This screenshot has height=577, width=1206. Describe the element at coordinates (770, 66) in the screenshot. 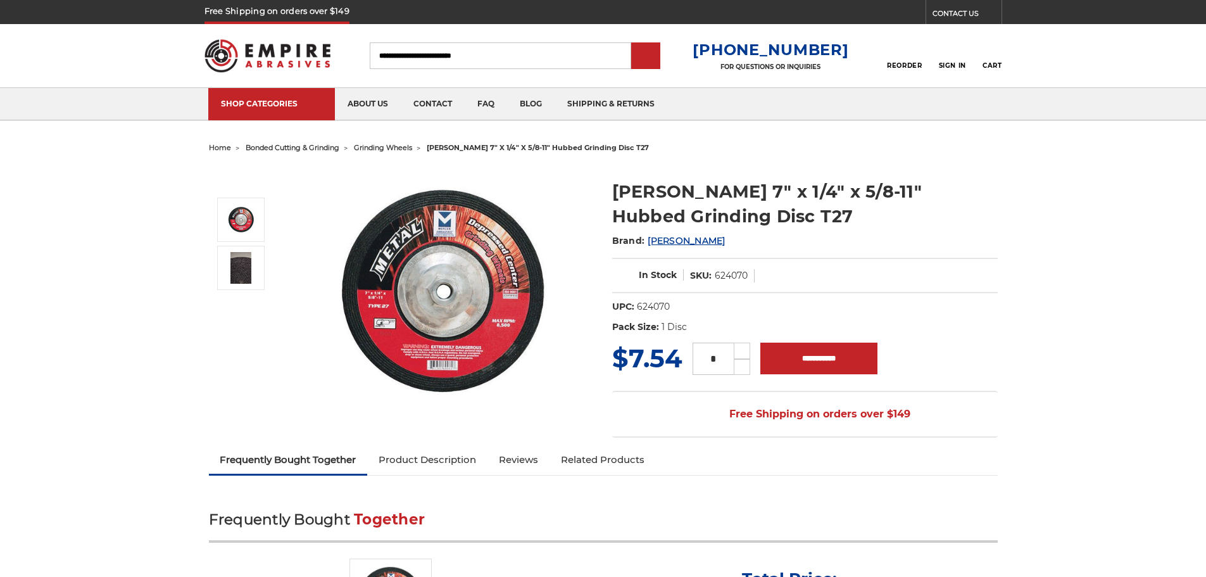

I see `p: FOR QUESTIONS OR INQUIRIES` at that location.